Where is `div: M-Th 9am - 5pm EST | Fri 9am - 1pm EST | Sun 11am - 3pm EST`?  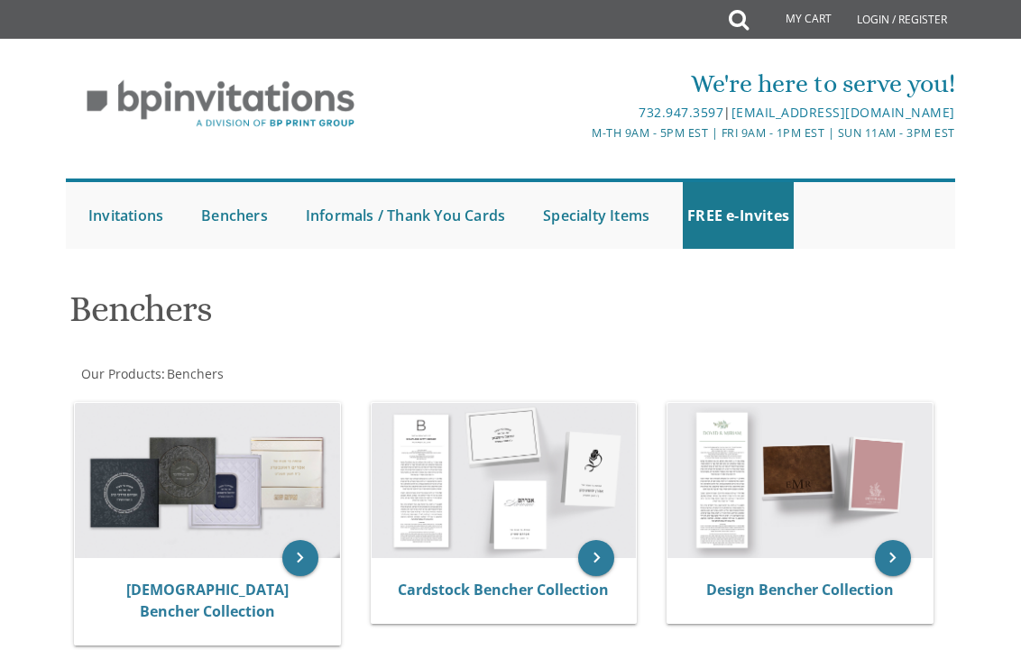 div: M-Th 9am - 5pm EST | Fri 9am - 1pm EST | Sun 11am - 3pm EST is located at coordinates (659, 133).